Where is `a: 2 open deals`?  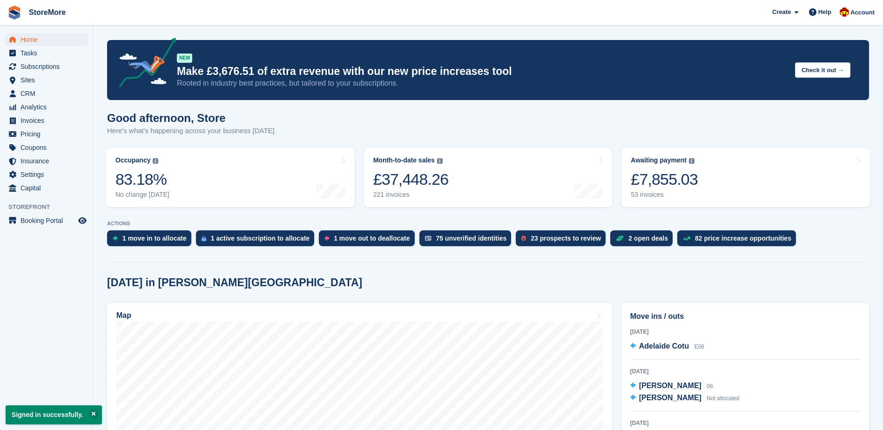
a: 2 open deals is located at coordinates (644, 241).